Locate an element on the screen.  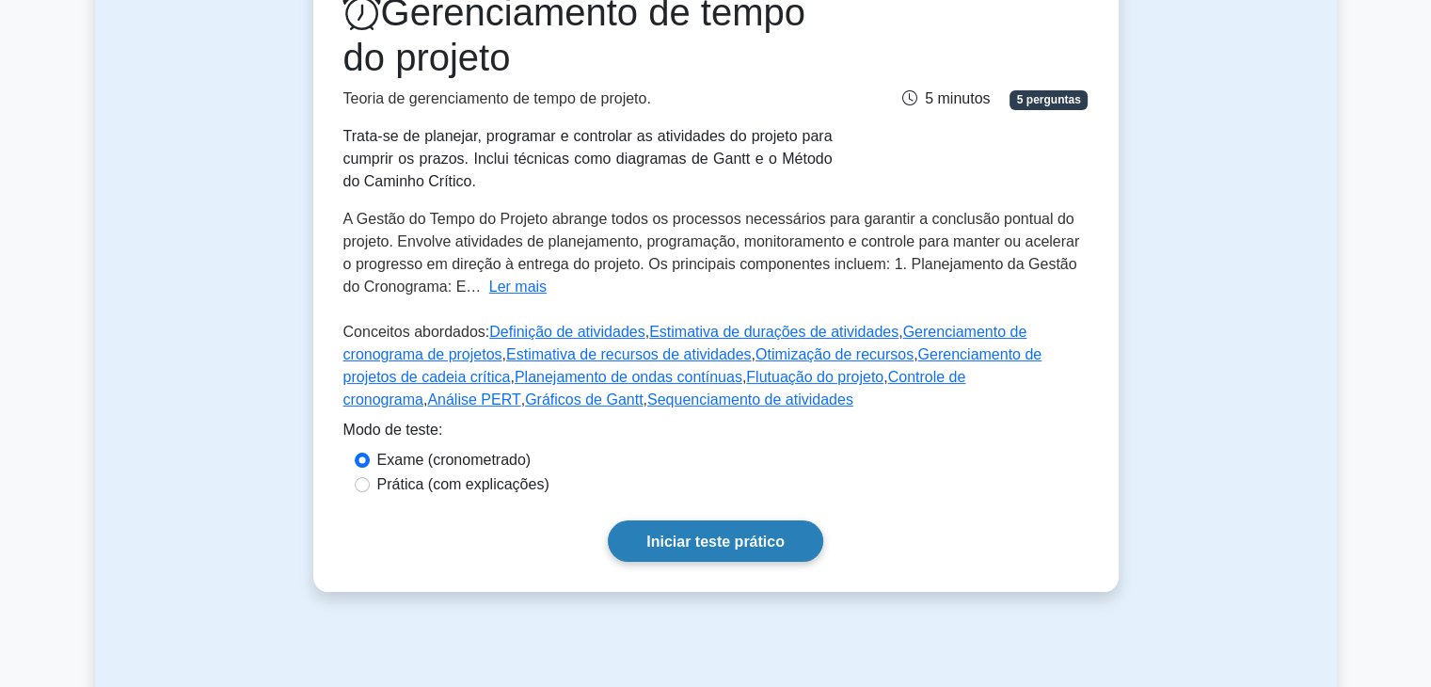
a: Otimização de recursos is located at coordinates (834, 354).